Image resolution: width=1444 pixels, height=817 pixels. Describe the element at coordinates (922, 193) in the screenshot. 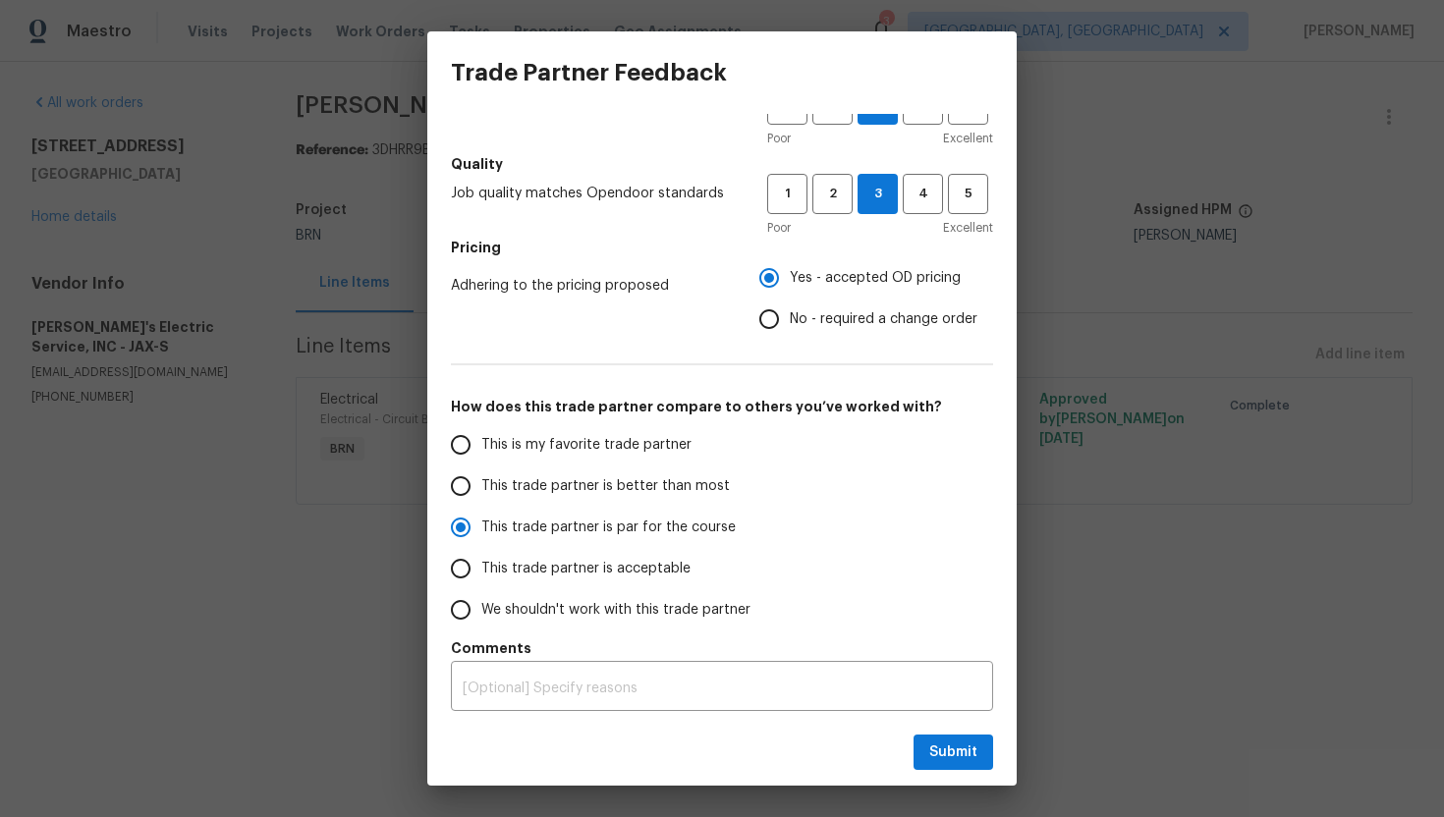

I see `span: 4` at that location.